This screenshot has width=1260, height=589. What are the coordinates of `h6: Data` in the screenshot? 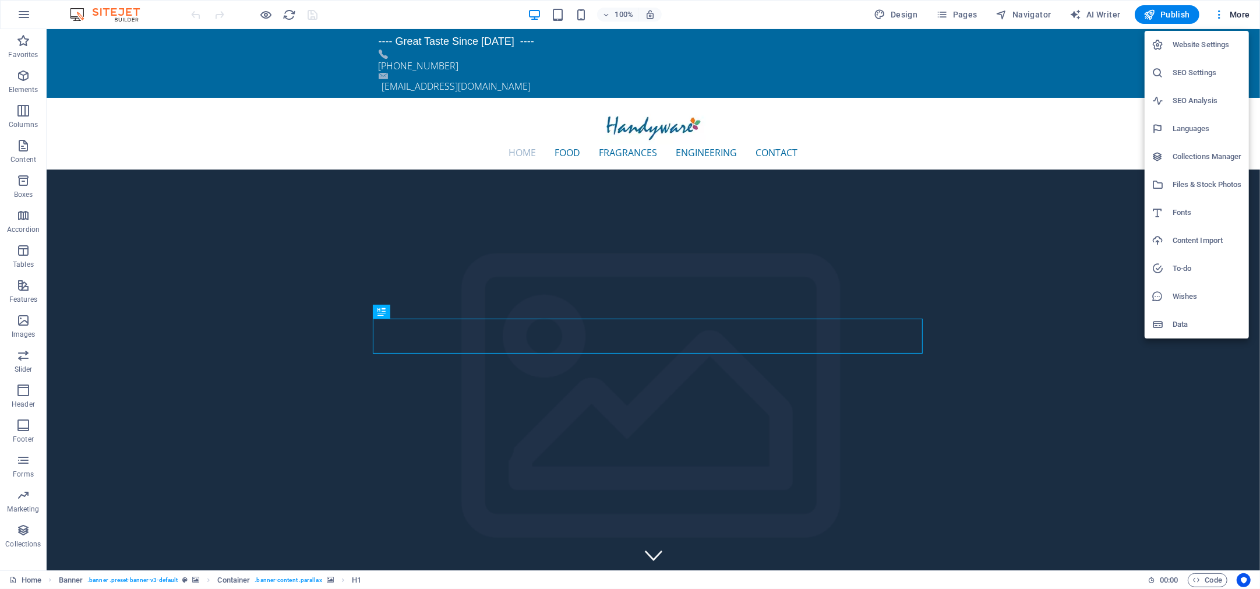 It's located at (1207, 324).